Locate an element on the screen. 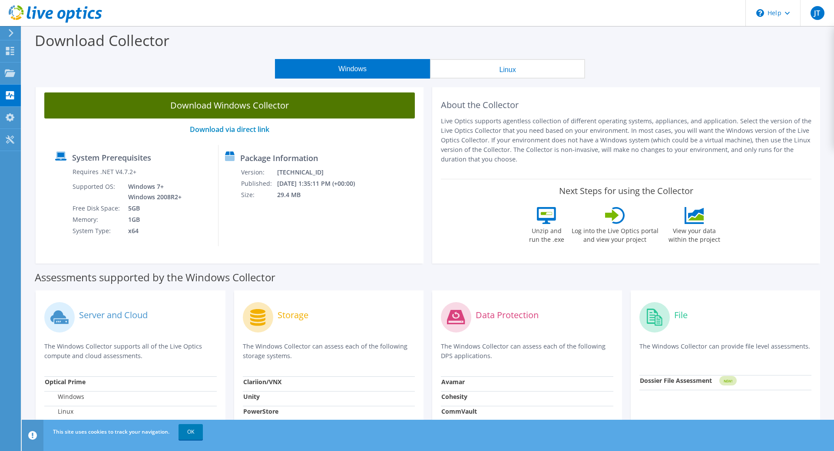 This screenshot has width=834, height=451. tspan: NEW! is located at coordinates (728, 381).